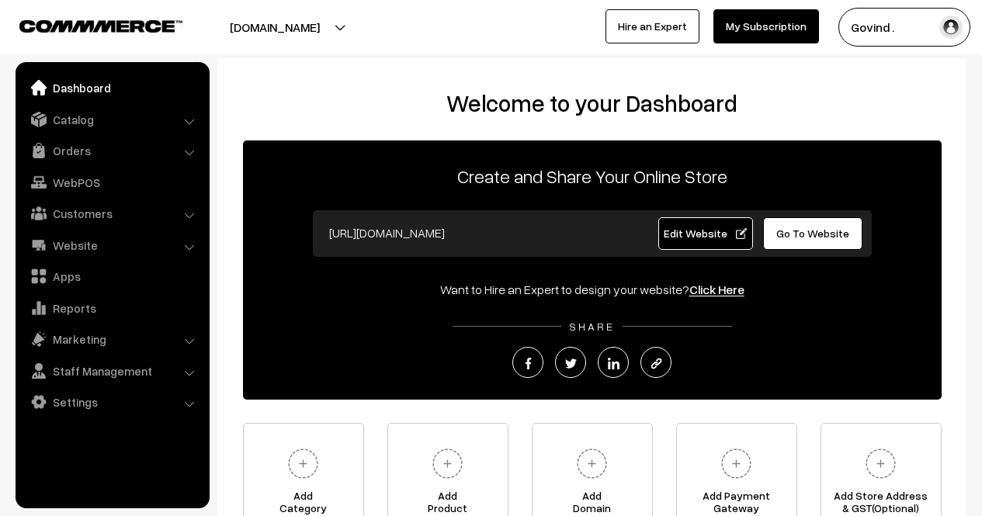 This screenshot has width=982, height=516. What do you see at coordinates (951, 27) in the screenshot?
I see `img: user` at bounding box center [951, 27].